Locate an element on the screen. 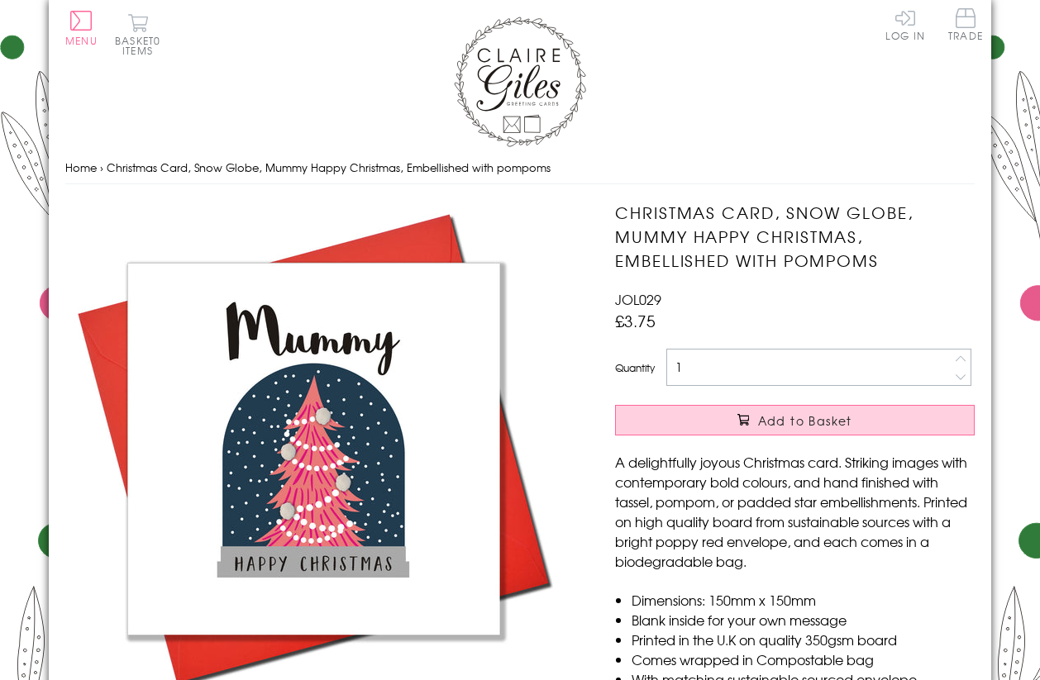 The image size is (1040, 680). label: Quantity is located at coordinates (635, 368).